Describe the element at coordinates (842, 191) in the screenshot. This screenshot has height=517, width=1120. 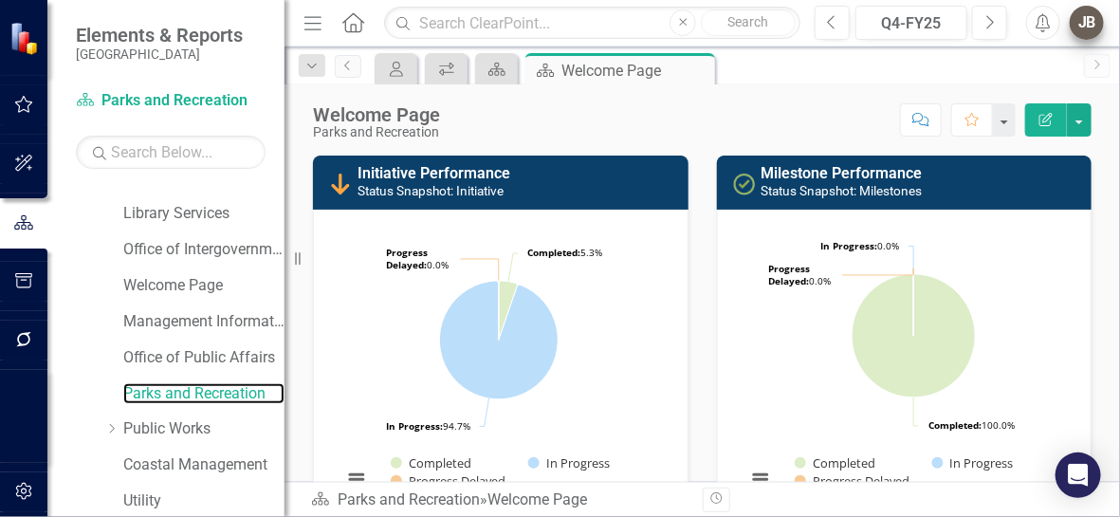
I see `small: Status Snapshot: Milestones` at that location.